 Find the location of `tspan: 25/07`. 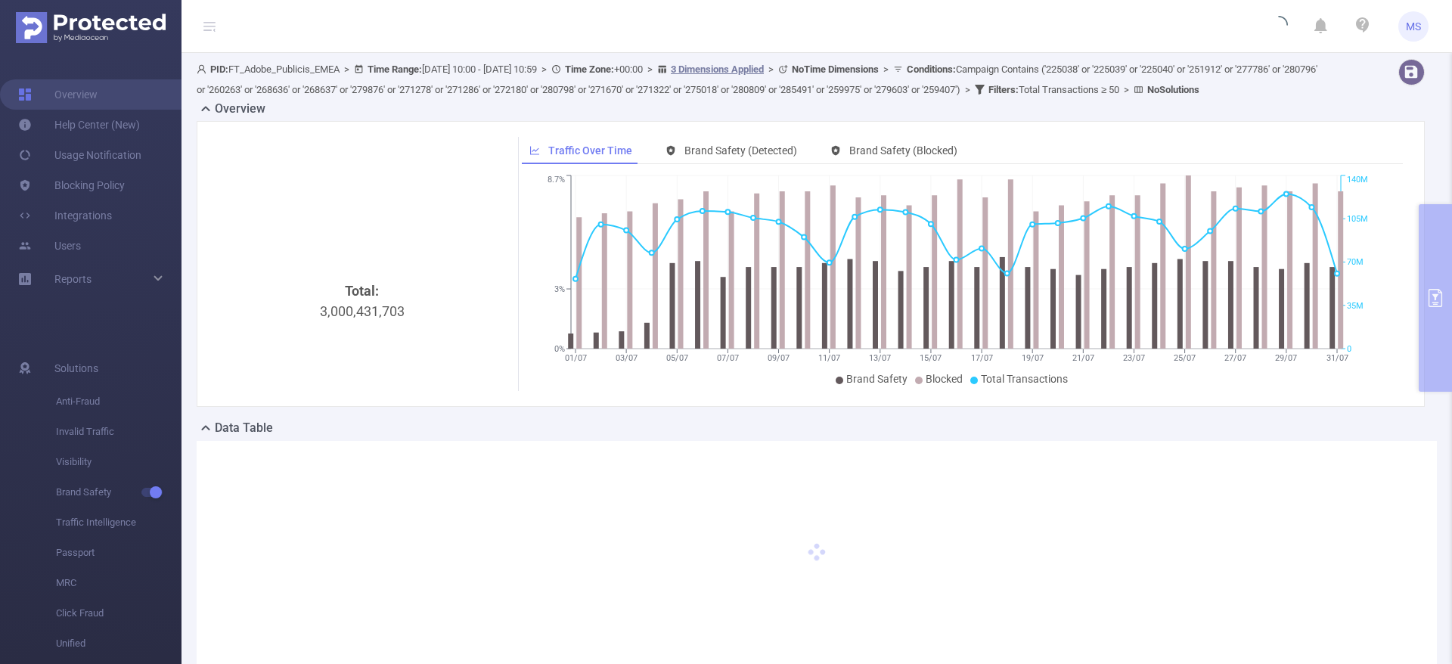

tspan: 25/07 is located at coordinates (1184, 358).